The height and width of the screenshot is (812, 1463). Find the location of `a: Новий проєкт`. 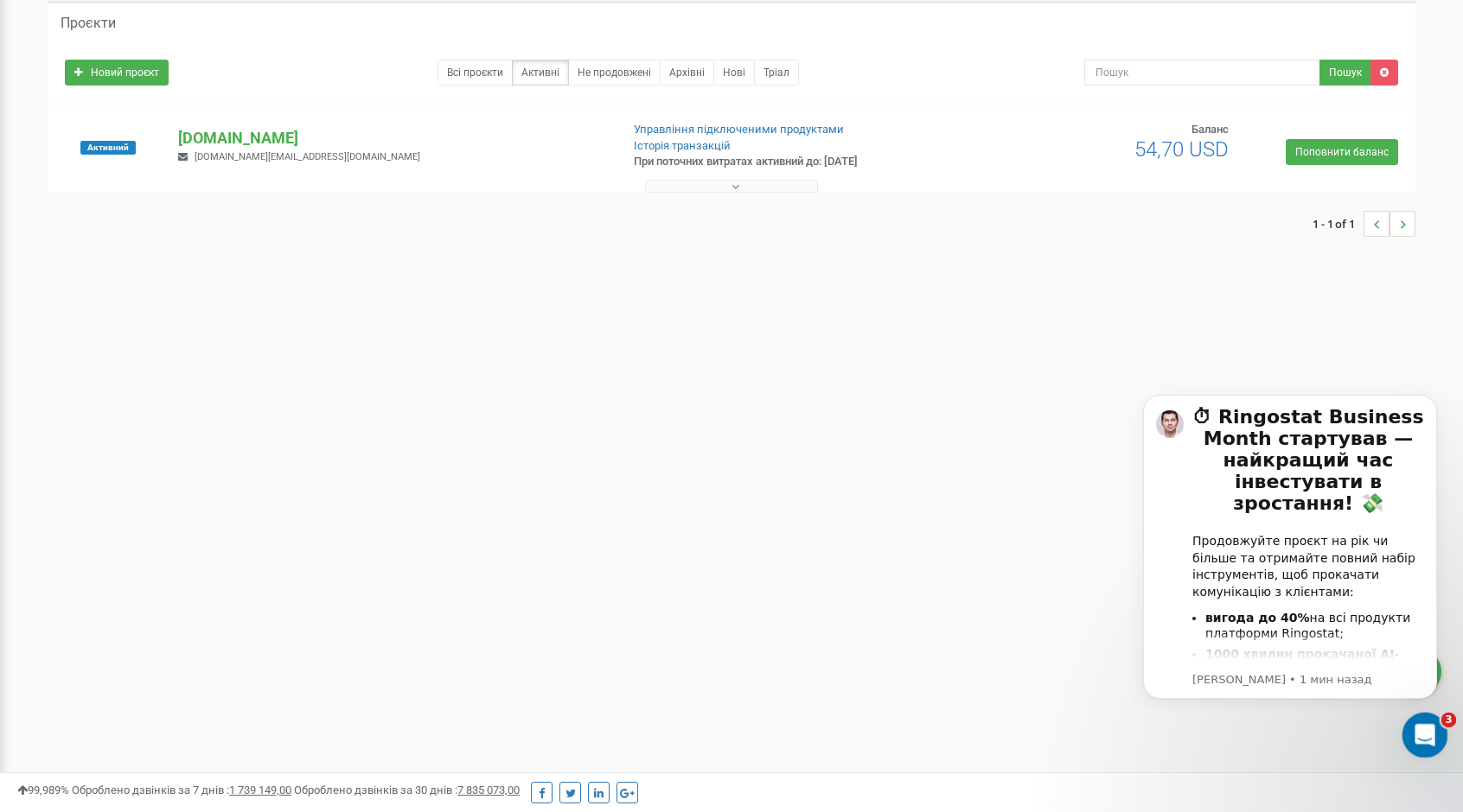

a: Новий проєкт is located at coordinates (117, 72).